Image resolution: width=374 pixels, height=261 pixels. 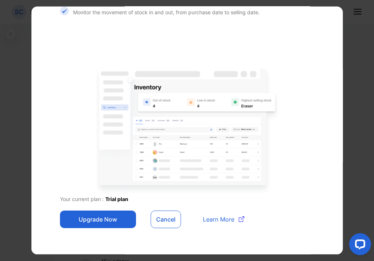 What do you see at coordinates (165, 220) in the screenshot?
I see `button: Cancel` at bounding box center [165, 220].